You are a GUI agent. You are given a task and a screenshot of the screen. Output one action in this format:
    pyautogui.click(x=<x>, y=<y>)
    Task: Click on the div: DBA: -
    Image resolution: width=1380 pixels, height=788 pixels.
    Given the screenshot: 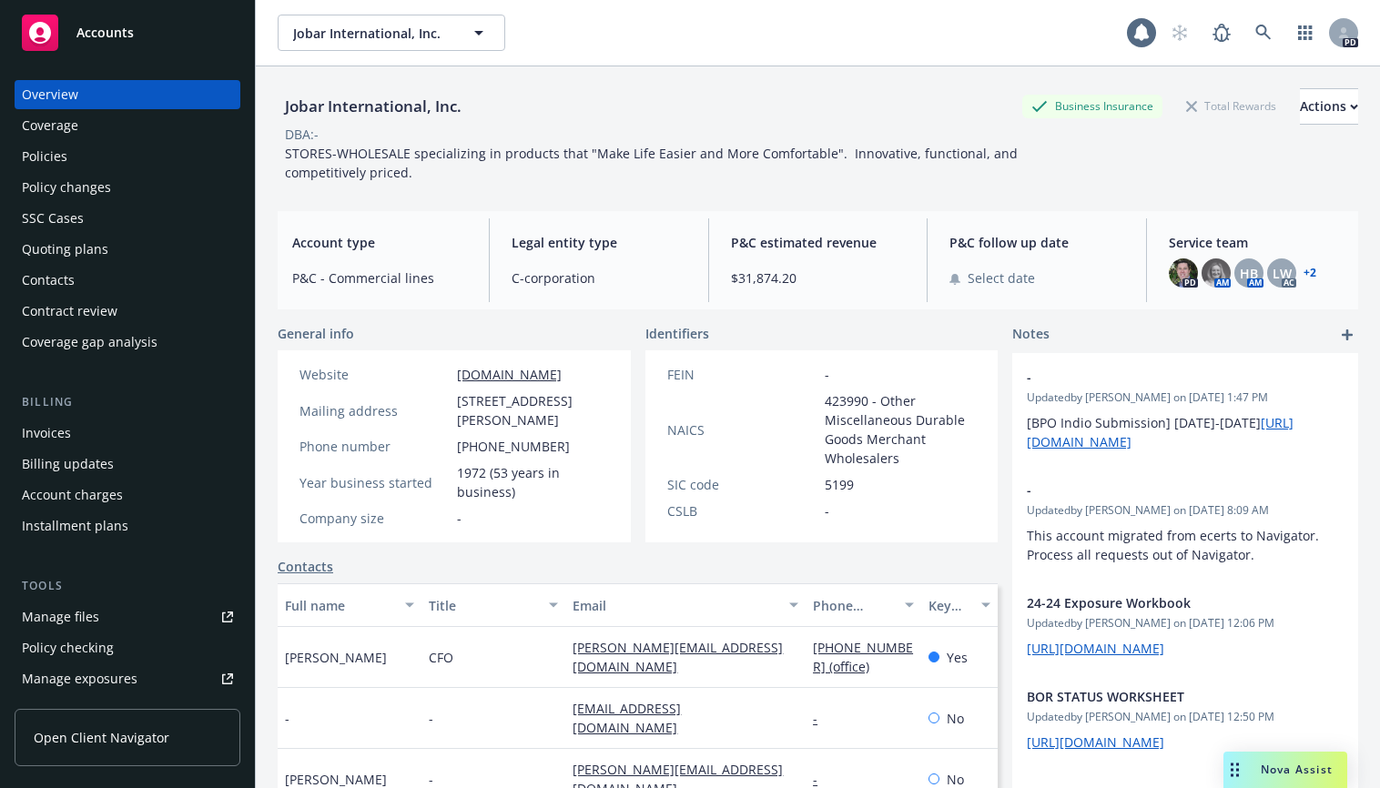 What is the action you would take?
    pyautogui.click(x=301, y=134)
    